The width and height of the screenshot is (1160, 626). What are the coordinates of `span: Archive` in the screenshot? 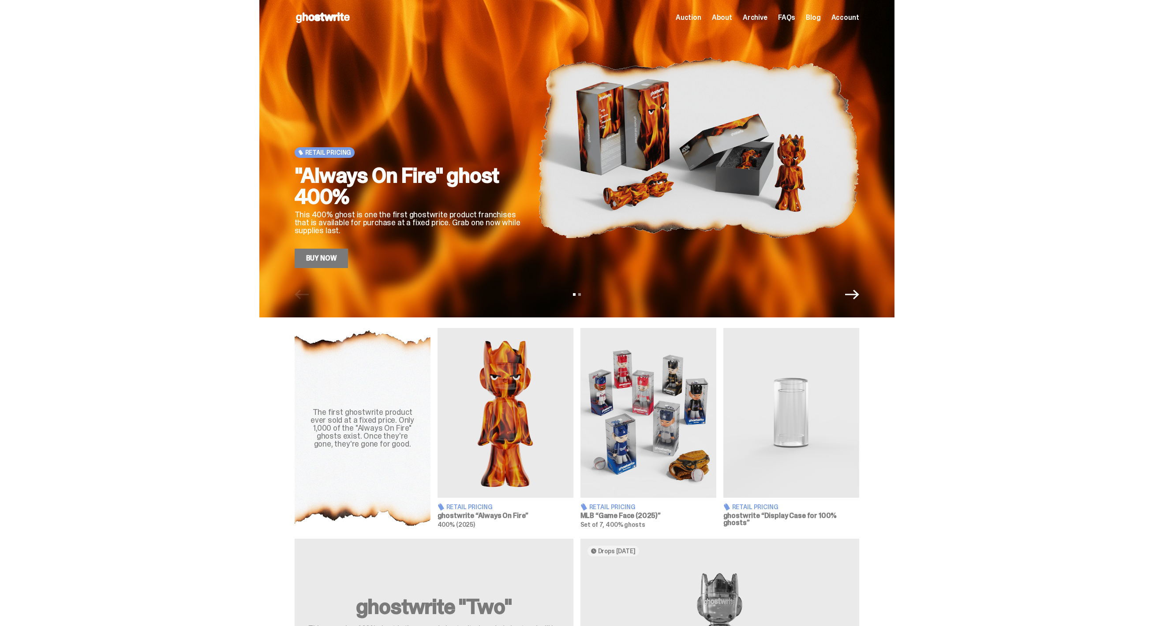 It's located at (755, 18).